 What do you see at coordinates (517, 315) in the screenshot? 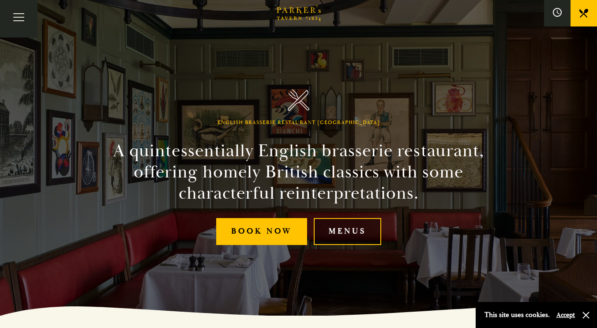
I see `p: This site uses cookies.` at bounding box center [517, 315].